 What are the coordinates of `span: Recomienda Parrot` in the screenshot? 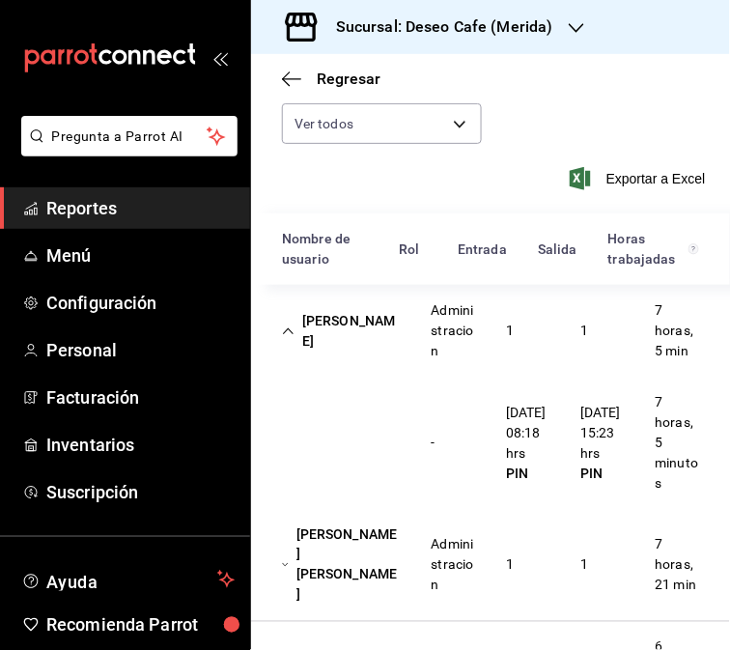 It's located at (140, 625).